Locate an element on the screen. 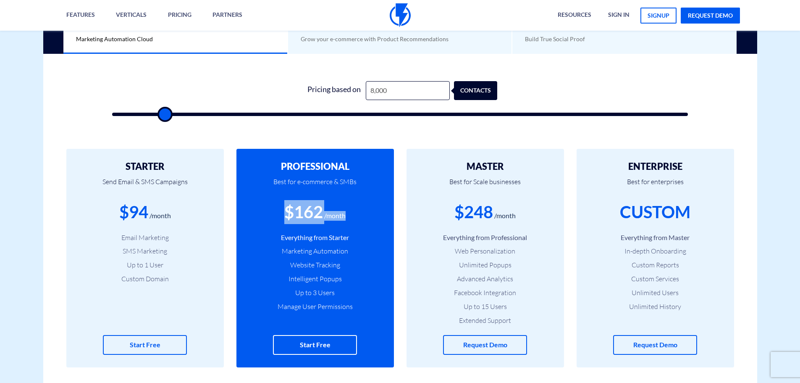  a: signup is located at coordinates (659, 16).